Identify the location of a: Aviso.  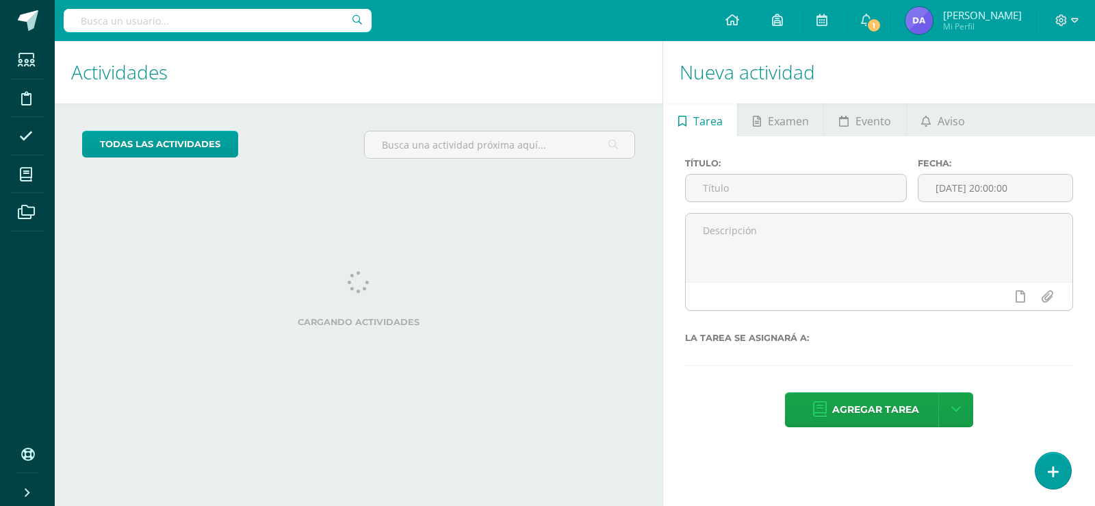
(943, 120).